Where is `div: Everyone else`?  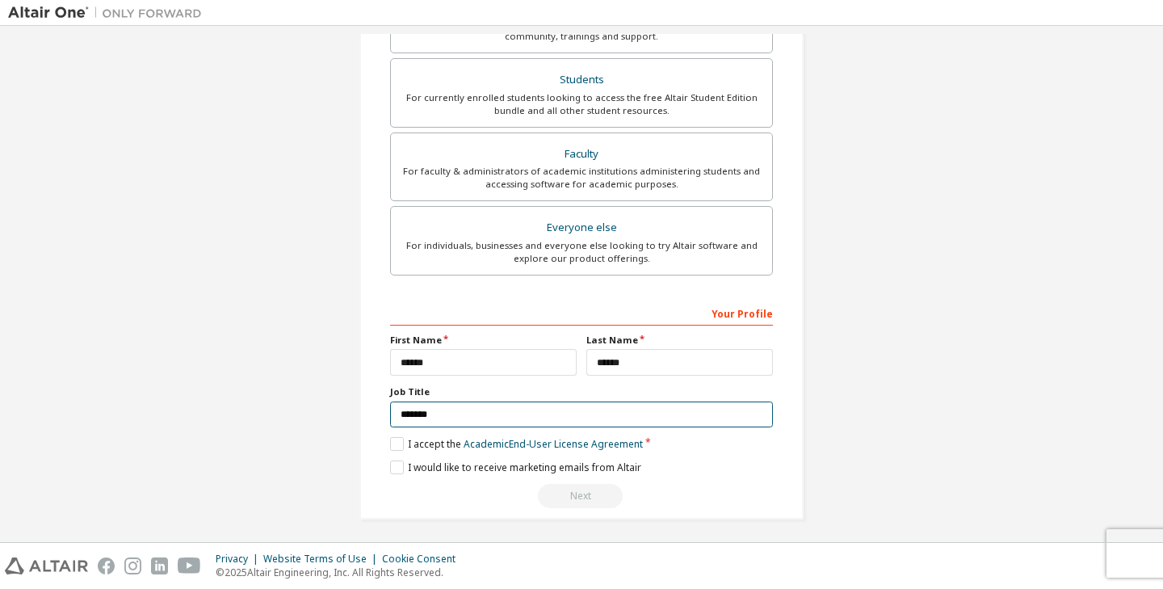
div: Everyone else is located at coordinates (582, 228).